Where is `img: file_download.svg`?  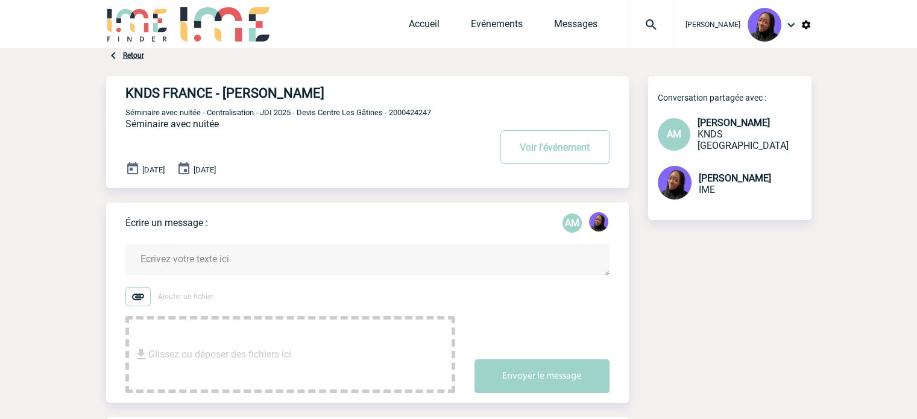 img: file_download.svg is located at coordinates (141, 355).